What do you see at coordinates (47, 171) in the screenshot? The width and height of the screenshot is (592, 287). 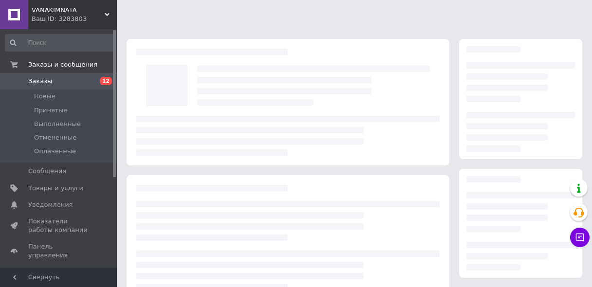 I see `span: Сообщения` at bounding box center [47, 171].